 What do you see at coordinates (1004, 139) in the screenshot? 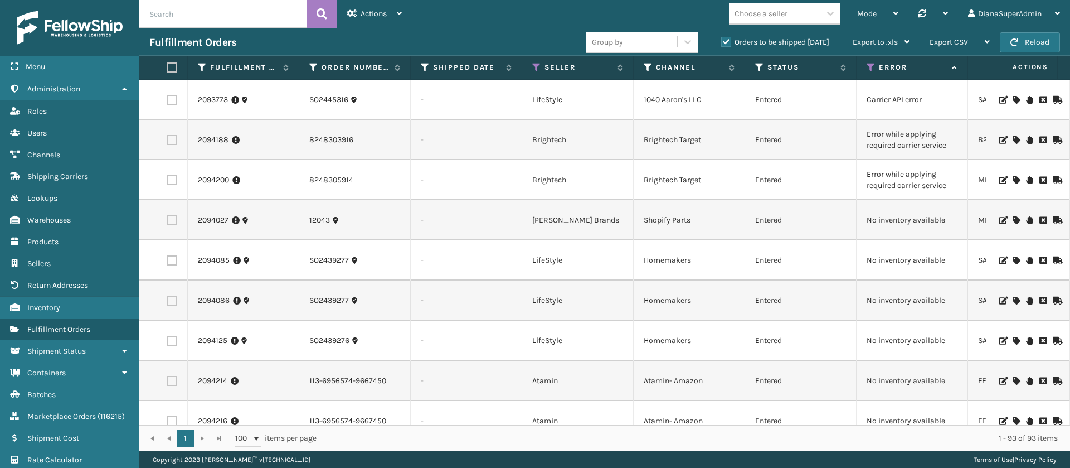
I see `a: B2-2D3A-9D3B` at bounding box center [1004, 139].